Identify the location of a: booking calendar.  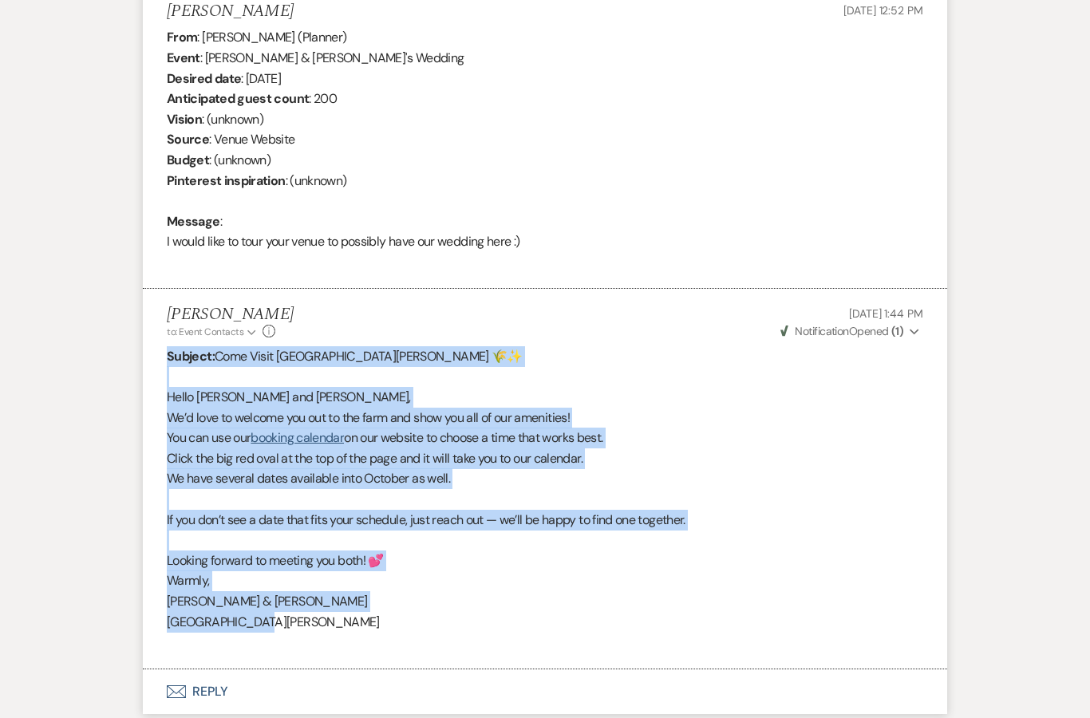
(297, 438).